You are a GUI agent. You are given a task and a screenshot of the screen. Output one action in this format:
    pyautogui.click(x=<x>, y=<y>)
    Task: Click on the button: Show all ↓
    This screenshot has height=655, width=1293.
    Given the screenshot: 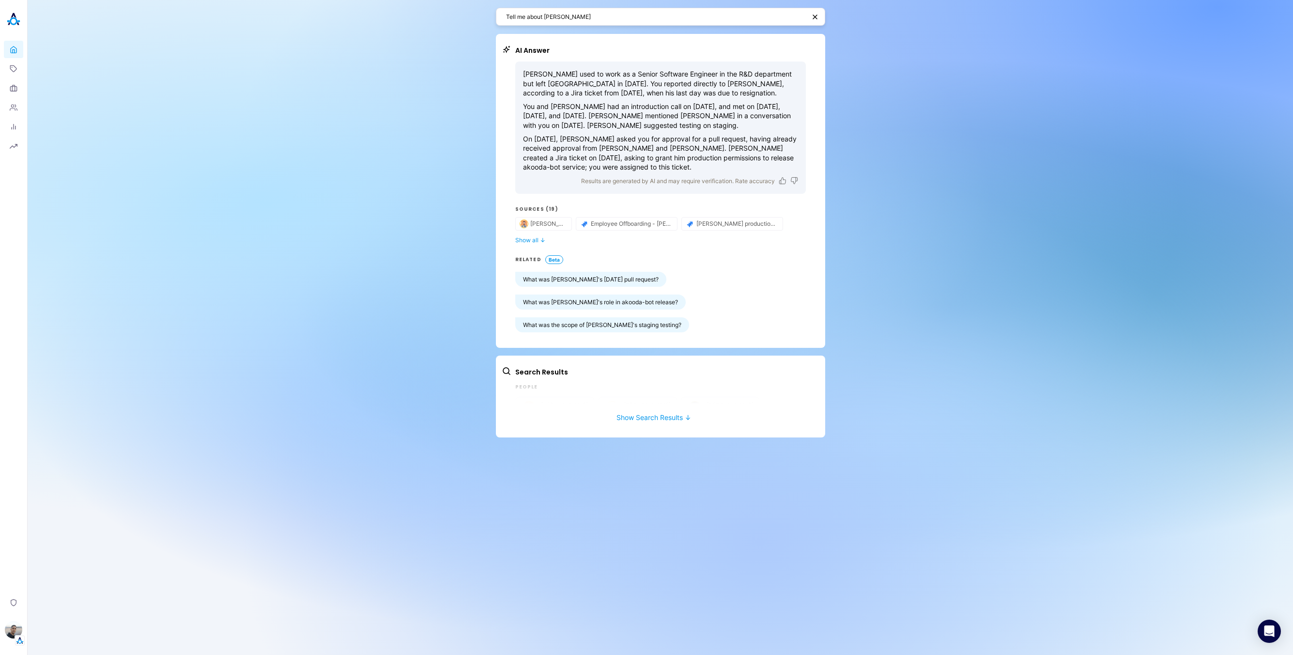 What is the action you would take?
    pyautogui.click(x=661, y=240)
    